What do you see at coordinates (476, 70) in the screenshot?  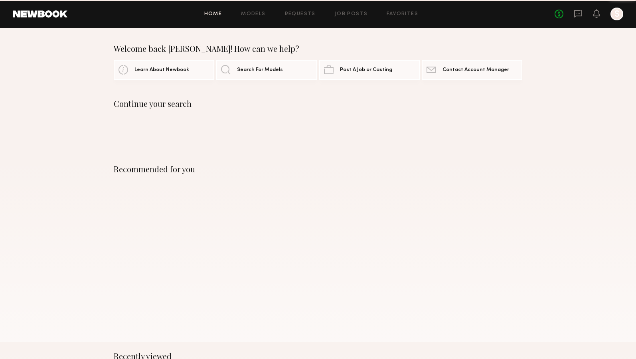 I see `span: Contact Account Manager` at bounding box center [476, 70].